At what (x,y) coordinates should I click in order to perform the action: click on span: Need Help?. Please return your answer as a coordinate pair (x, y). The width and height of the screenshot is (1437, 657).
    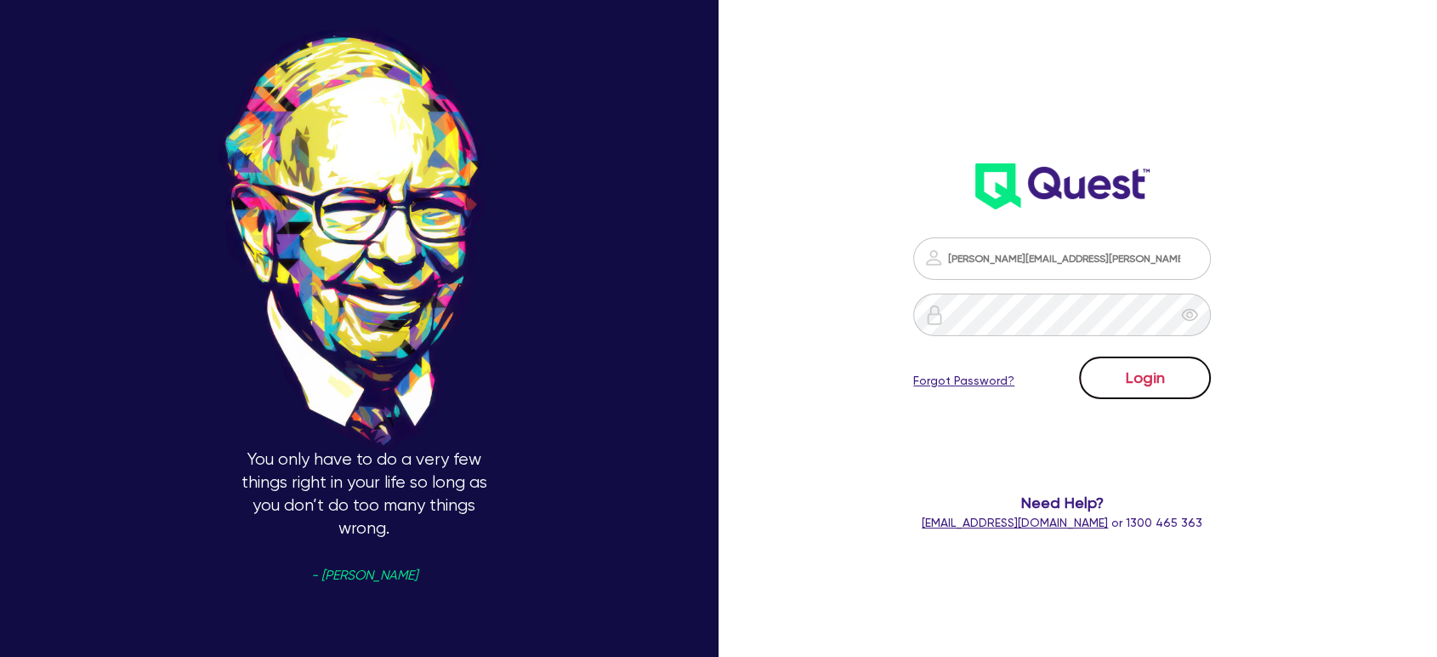
    Looking at the image, I should click on (1061, 502).